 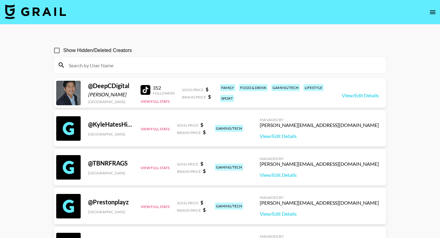 I want to click on div: @ KyleHatesHiking, so click(x=111, y=124).